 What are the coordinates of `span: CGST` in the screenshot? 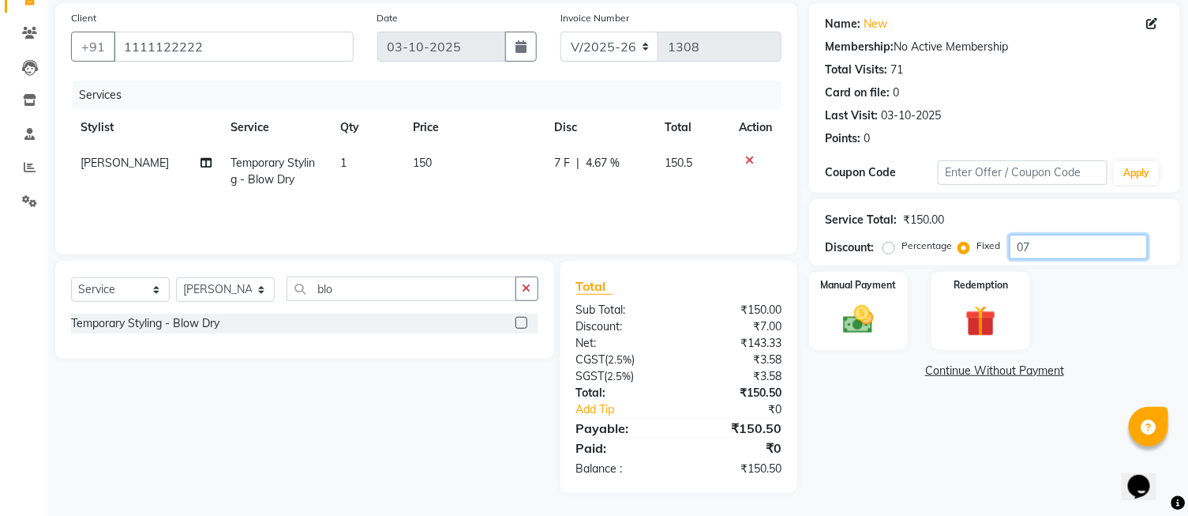 It's located at (591, 359).